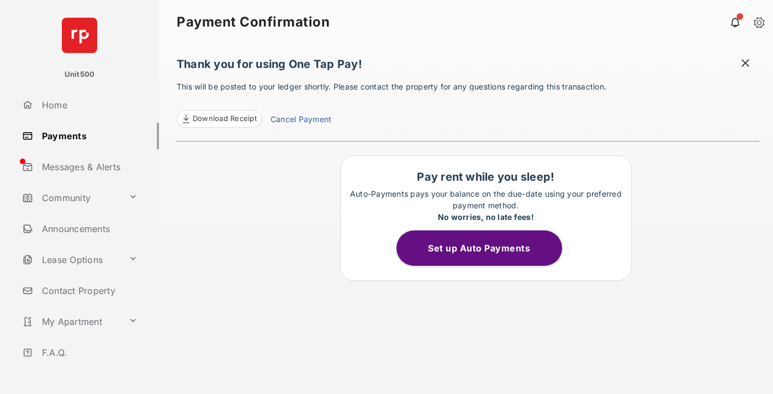 This screenshot has height=394, width=773. What do you see at coordinates (71, 259) in the screenshot?
I see `a: Lease Options` at bounding box center [71, 259].